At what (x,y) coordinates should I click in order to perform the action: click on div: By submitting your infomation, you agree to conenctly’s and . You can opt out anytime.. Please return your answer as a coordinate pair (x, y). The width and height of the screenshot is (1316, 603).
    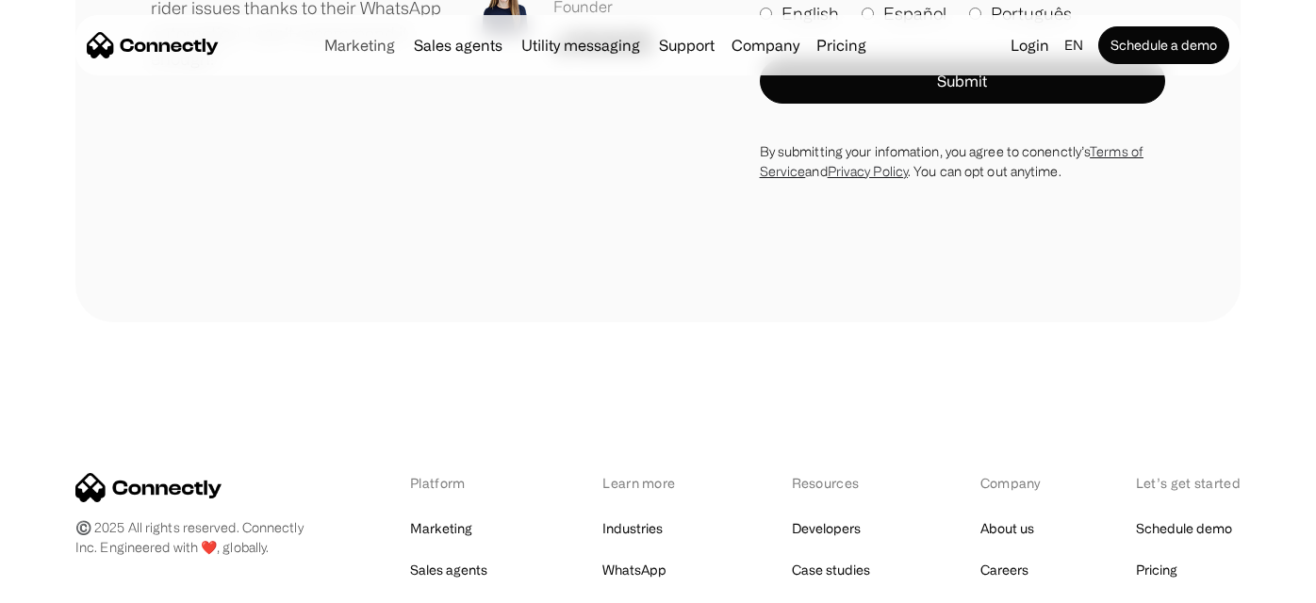
    Looking at the image, I should click on (963, 161).